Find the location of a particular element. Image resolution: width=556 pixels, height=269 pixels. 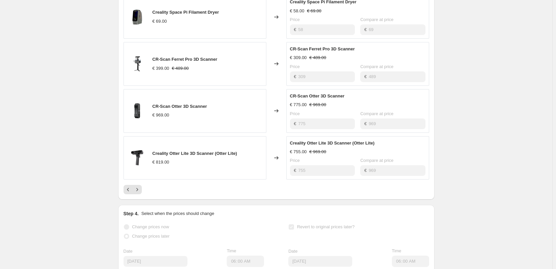

div: € 309.00 is located at coordinates (299, 58).